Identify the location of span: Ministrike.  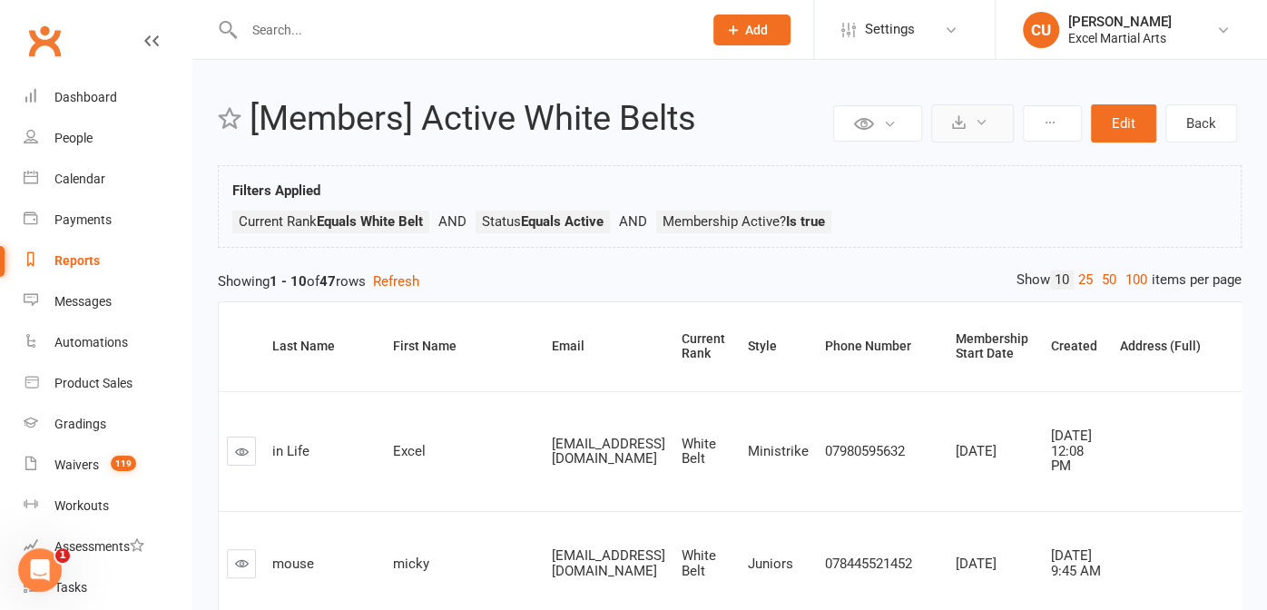
(778, 451).